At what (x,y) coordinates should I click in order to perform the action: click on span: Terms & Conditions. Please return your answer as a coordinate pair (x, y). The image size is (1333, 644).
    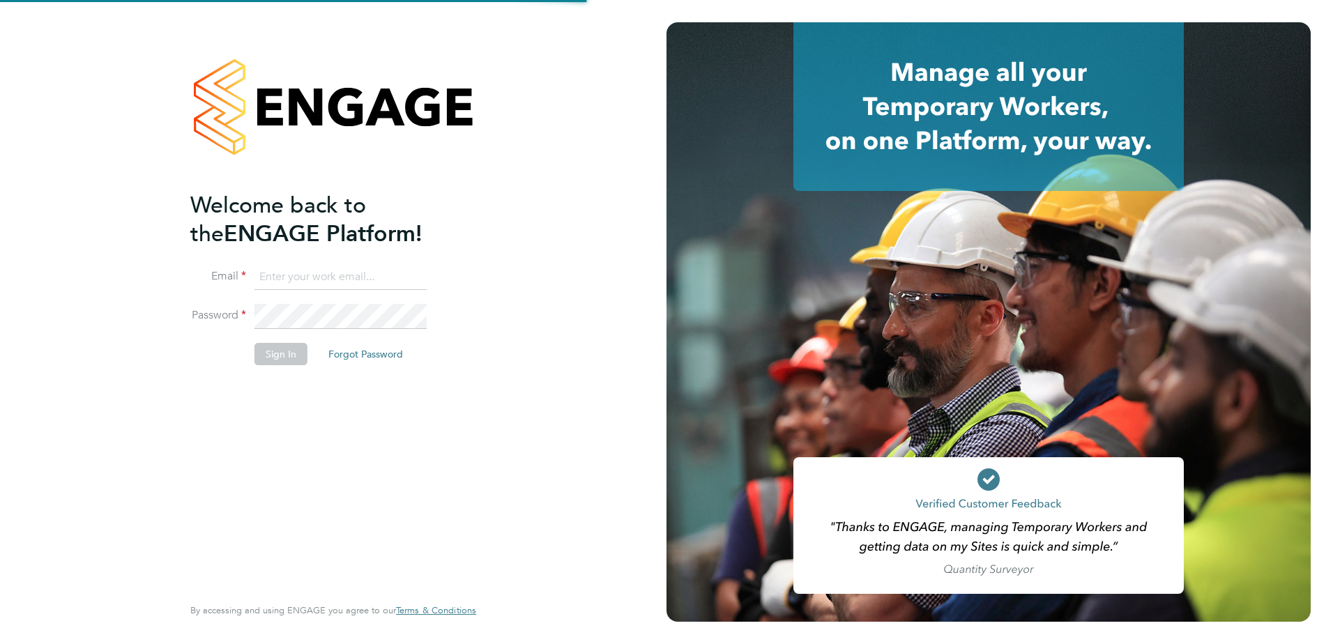
    Looking at the image, I should click on (436, 610).